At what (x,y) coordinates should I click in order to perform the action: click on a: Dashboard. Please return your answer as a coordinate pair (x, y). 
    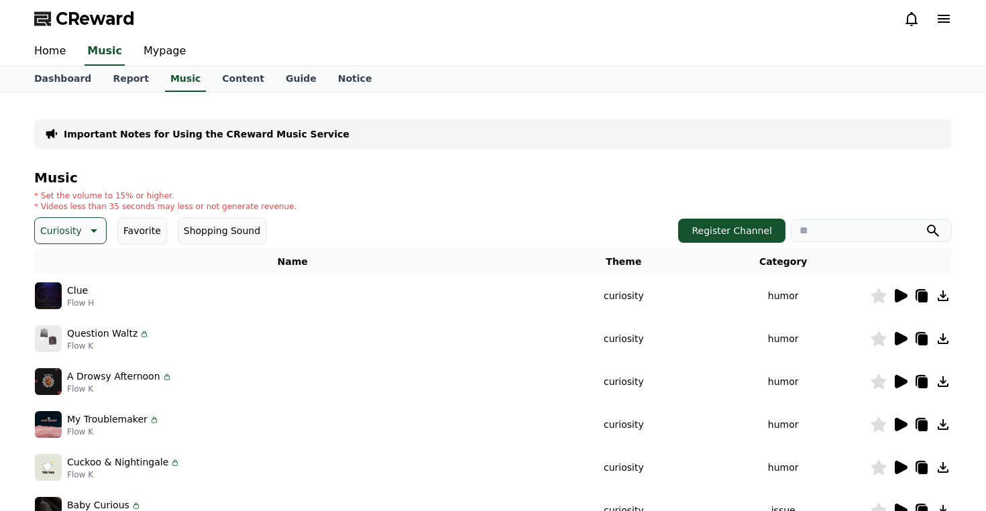
    Looking at the image, I should click on (62, 79).